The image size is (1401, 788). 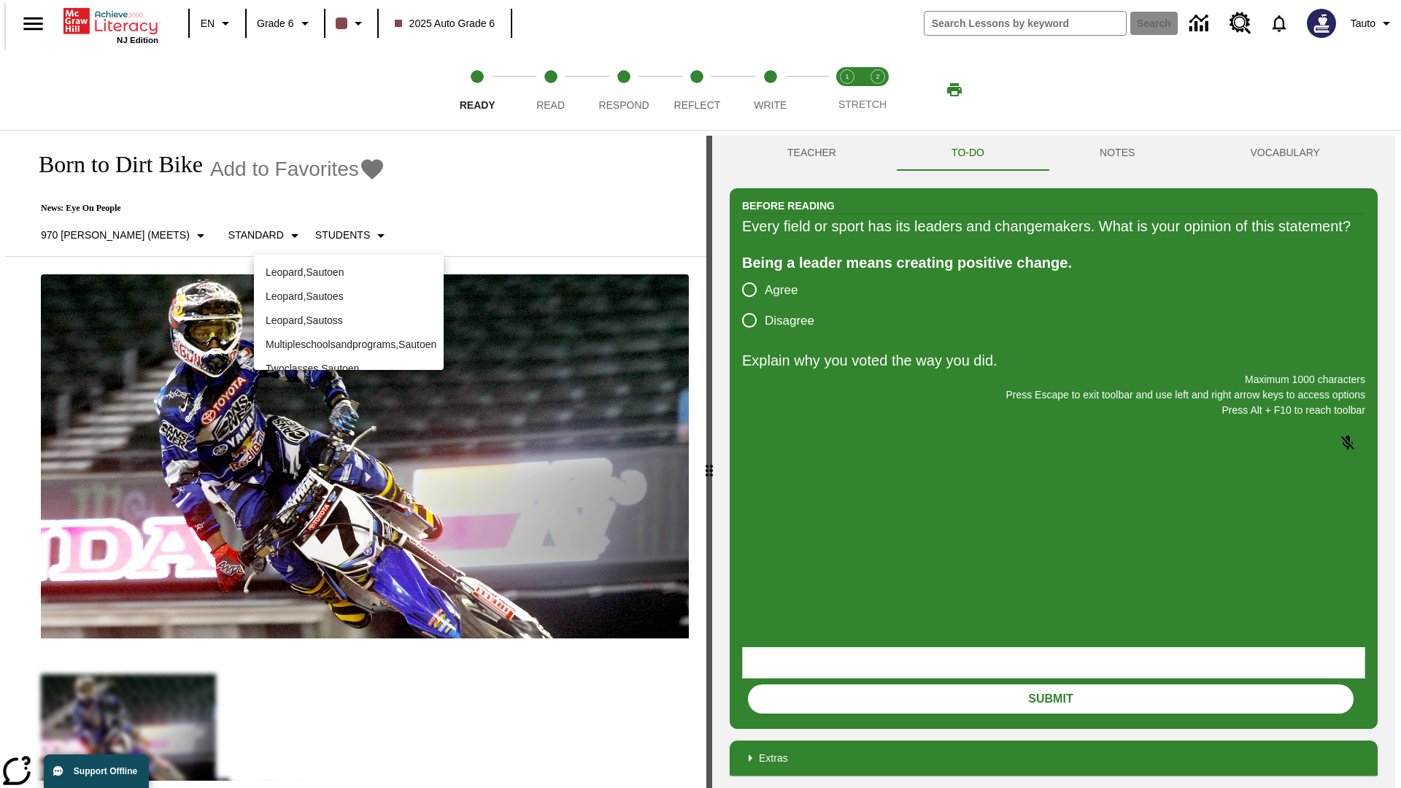 I want to click on body: Explain why you voted the way you did. Maximum 1000 characters Press Alt + F10 to reach toolbar P..., so click(x=109, y=18).